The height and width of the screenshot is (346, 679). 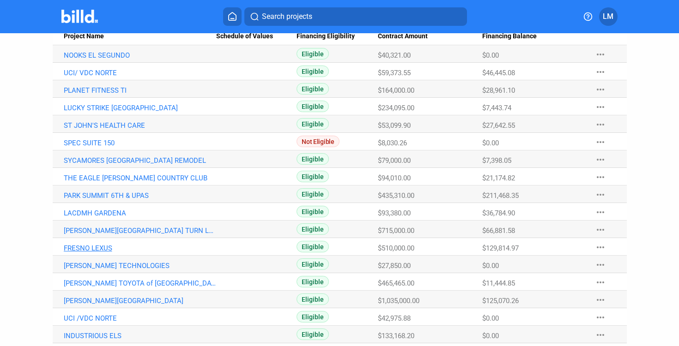 I want to click on span: $42,975.88, so click(x=394, y=319).